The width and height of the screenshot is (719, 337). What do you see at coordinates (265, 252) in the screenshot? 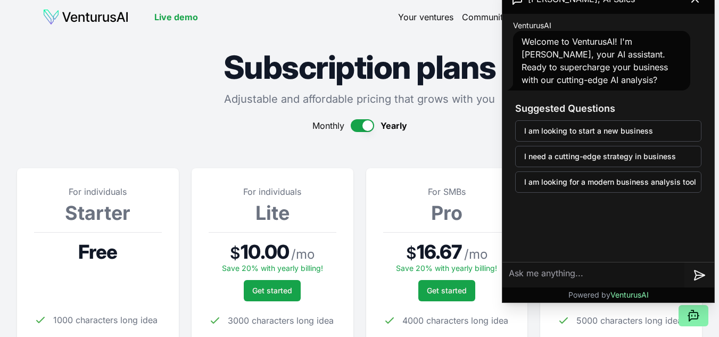
I see `span: 10.00` at bounding box center [265, 252].